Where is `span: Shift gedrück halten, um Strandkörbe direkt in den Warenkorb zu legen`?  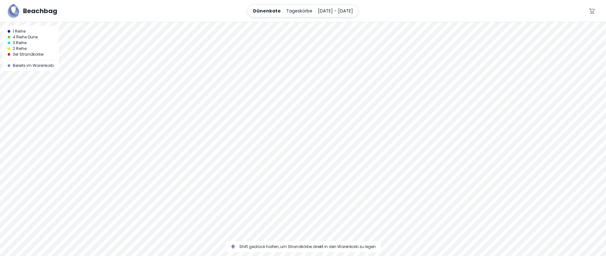 span: Shift gedrück halten, um Strandkörbe direkt in den Warenkorb zu legen is located at coordinates (308, 246).